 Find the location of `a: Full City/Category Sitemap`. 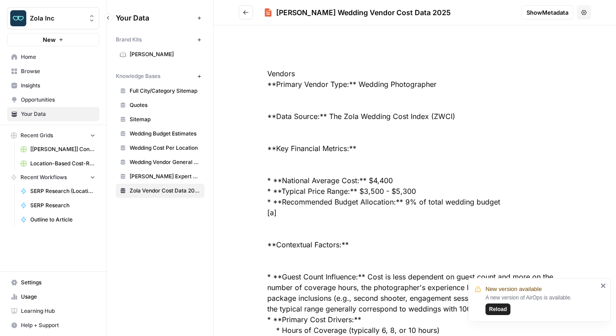

a: Full City/Category Sitemap is located at coordinates (160, 91).